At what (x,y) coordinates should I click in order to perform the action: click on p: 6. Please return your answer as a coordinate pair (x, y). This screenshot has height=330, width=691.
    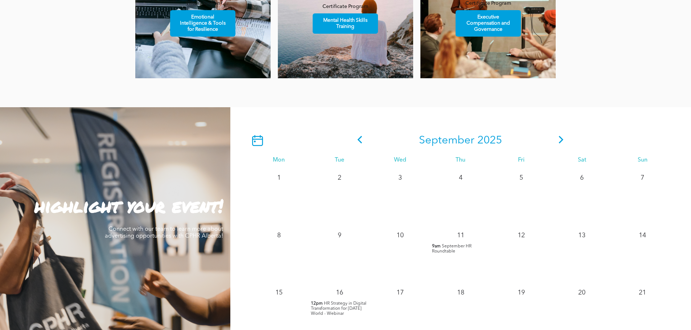
    Looking at the image, I should click on (582, 178).